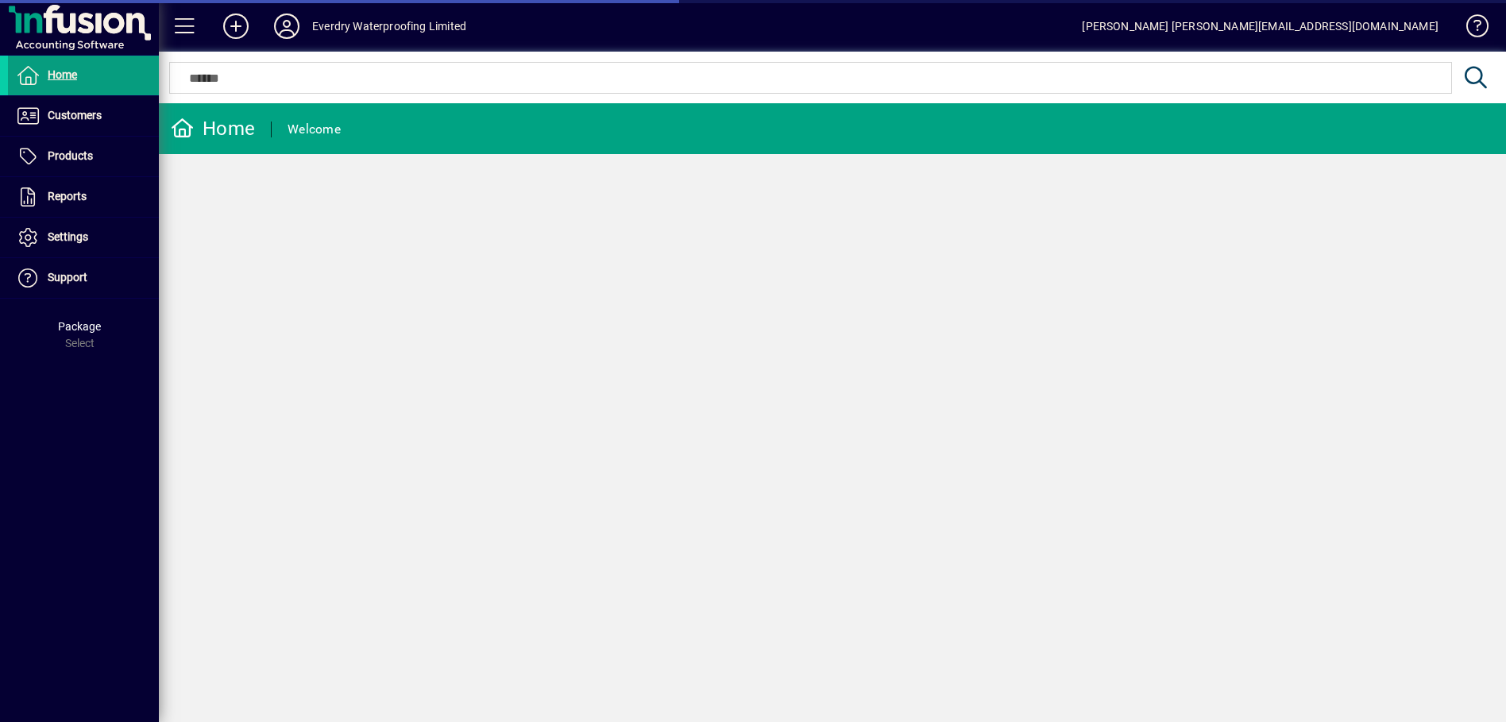 This screenshot has height=722, width=1506. I want to click on button: Add, so click(236, 26).